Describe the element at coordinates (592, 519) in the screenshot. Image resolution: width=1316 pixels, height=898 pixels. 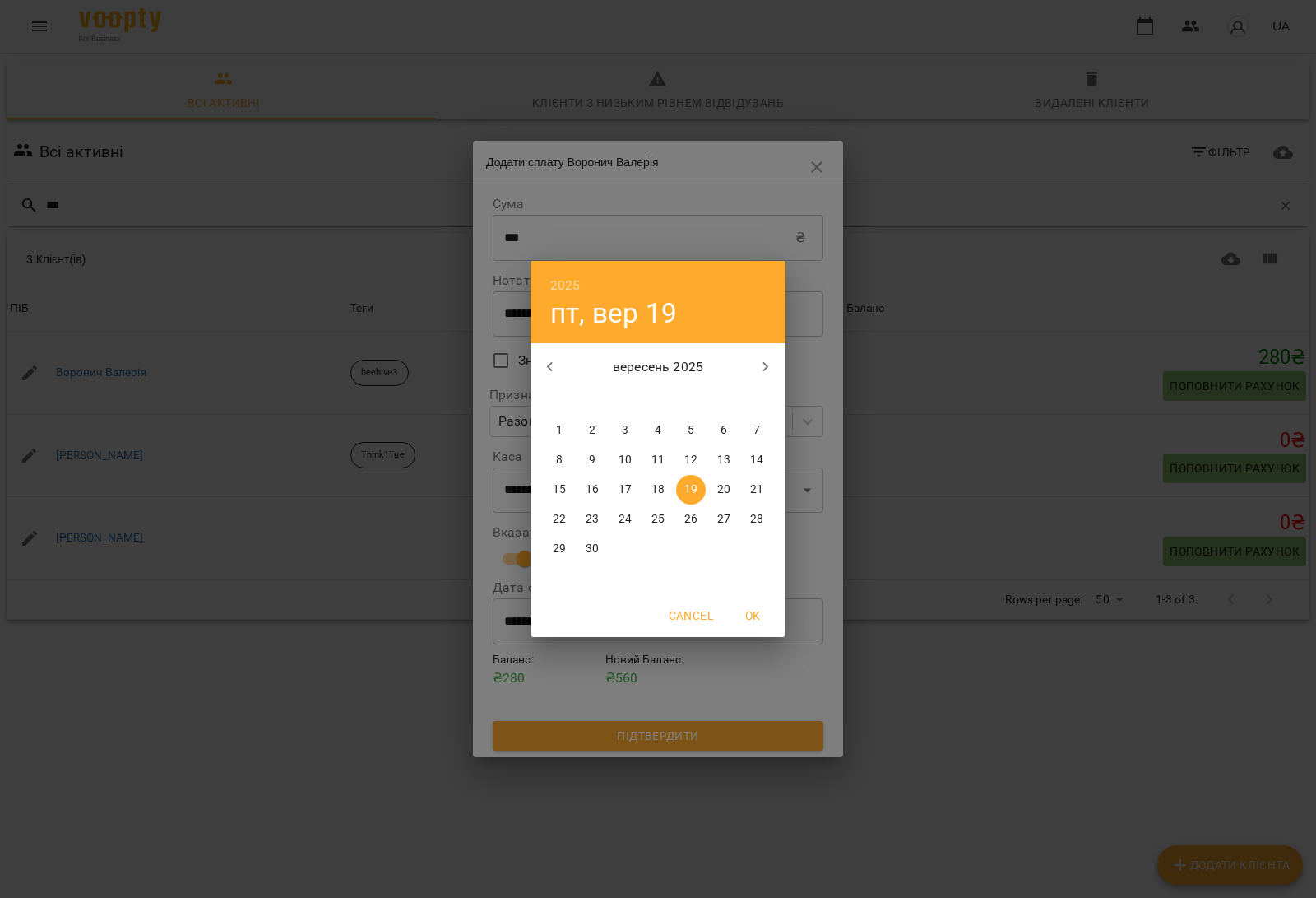
I see `button: 23` at that location.